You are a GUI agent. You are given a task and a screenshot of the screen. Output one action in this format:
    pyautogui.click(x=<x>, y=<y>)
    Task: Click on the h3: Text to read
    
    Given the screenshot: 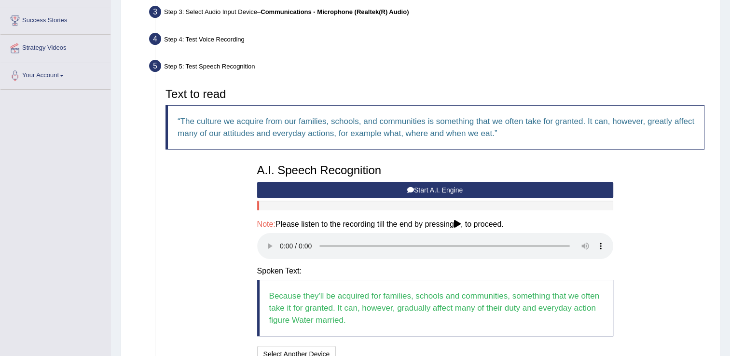 What is the action you would take?
    pyautogui.click(x=435, y=94)
    